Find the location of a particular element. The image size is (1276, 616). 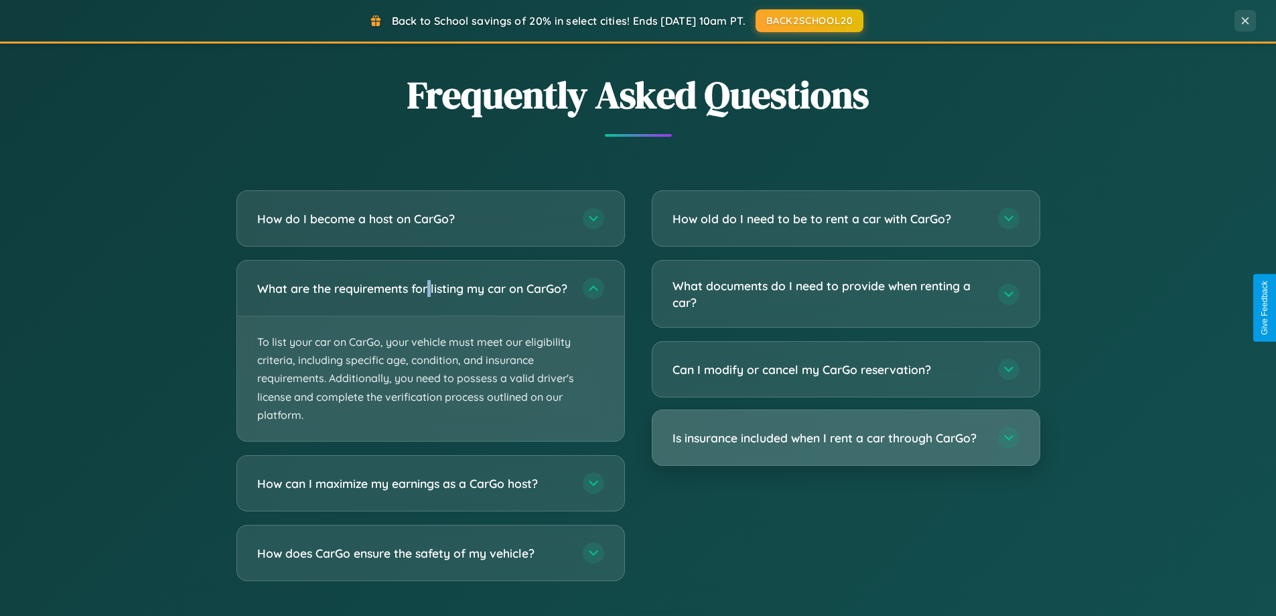

button: BACK2SCHOOL20 is located at coordinates (809, 21).